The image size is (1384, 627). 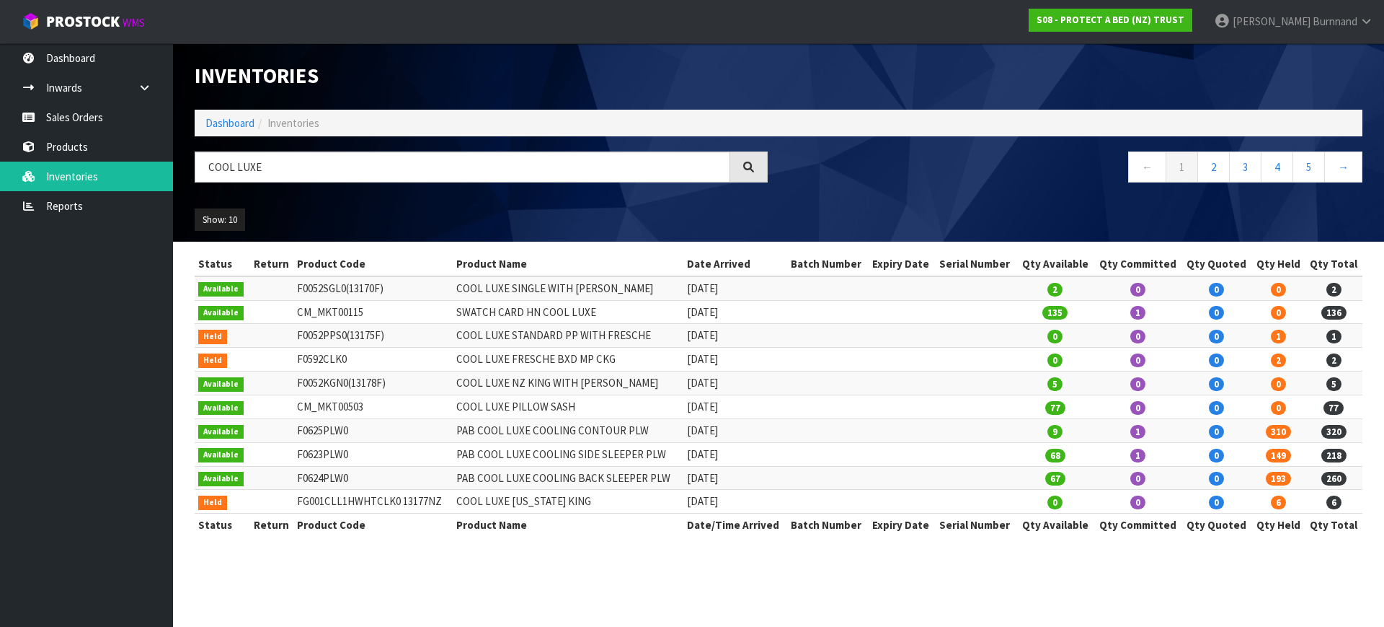 I want to click on span: 320, so click(x=1334, y=431).